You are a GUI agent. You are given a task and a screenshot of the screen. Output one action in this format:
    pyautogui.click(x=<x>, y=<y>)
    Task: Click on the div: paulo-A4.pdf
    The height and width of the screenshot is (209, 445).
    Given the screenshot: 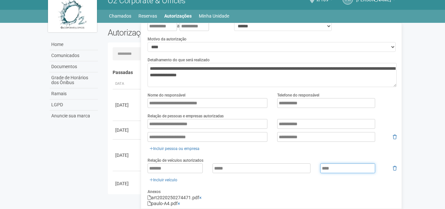 What is the action you would take?
    pyautogui.click(x=272, y=204)
    